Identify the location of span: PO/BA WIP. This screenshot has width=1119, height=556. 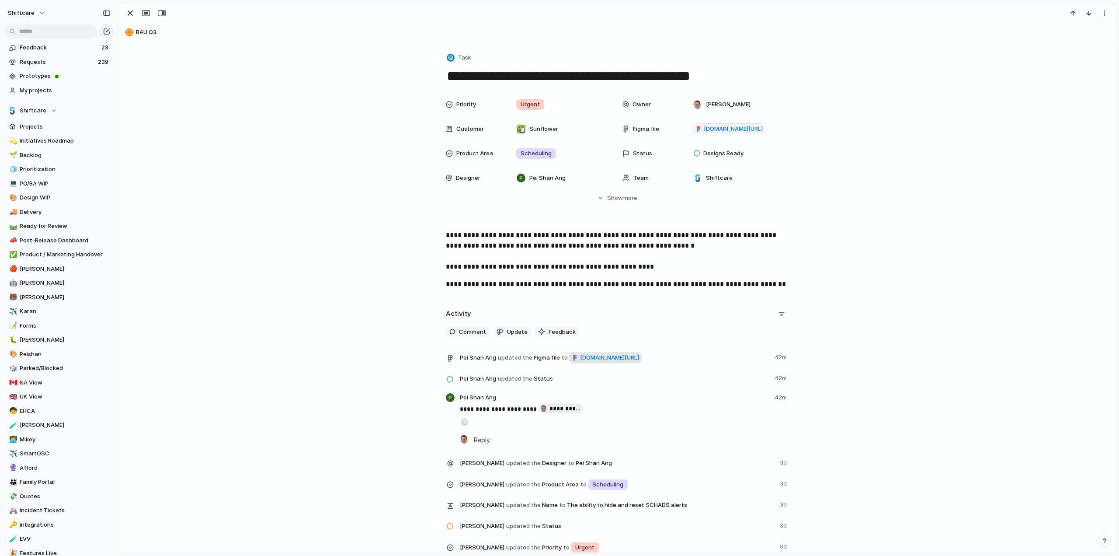
(65, 184).